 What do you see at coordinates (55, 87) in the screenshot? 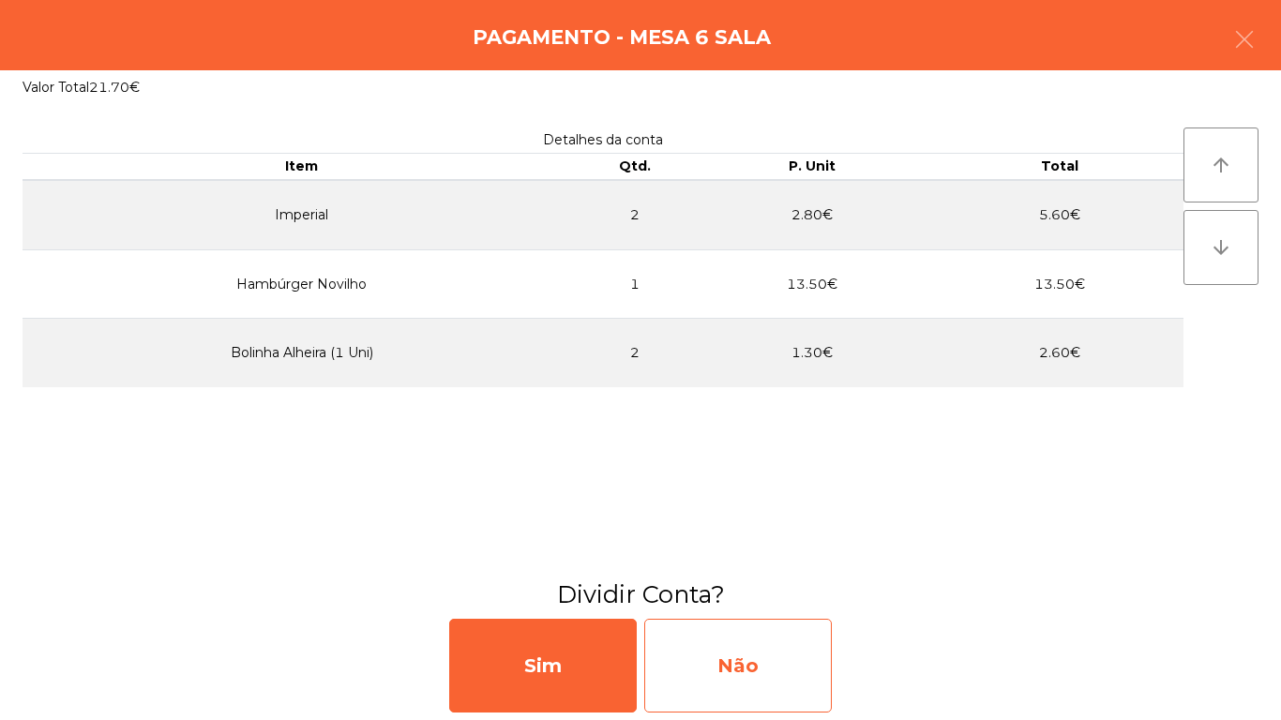
I see `span: Valor Total` at bounding box center [55, 87].